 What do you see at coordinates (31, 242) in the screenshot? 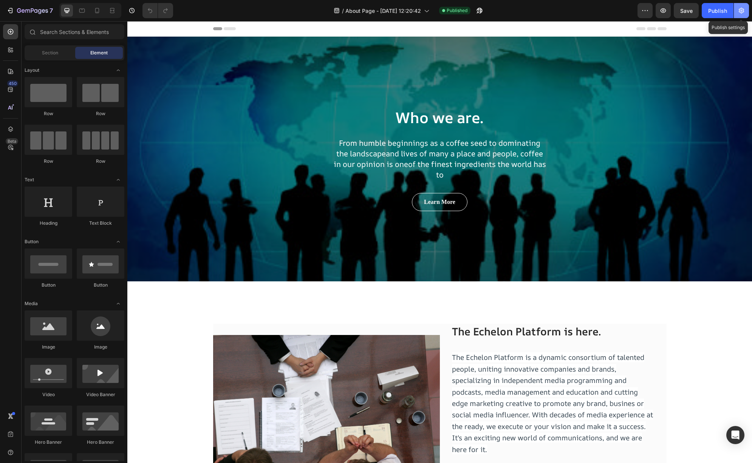
I see `span: Button` at bounding box center [31, 242].